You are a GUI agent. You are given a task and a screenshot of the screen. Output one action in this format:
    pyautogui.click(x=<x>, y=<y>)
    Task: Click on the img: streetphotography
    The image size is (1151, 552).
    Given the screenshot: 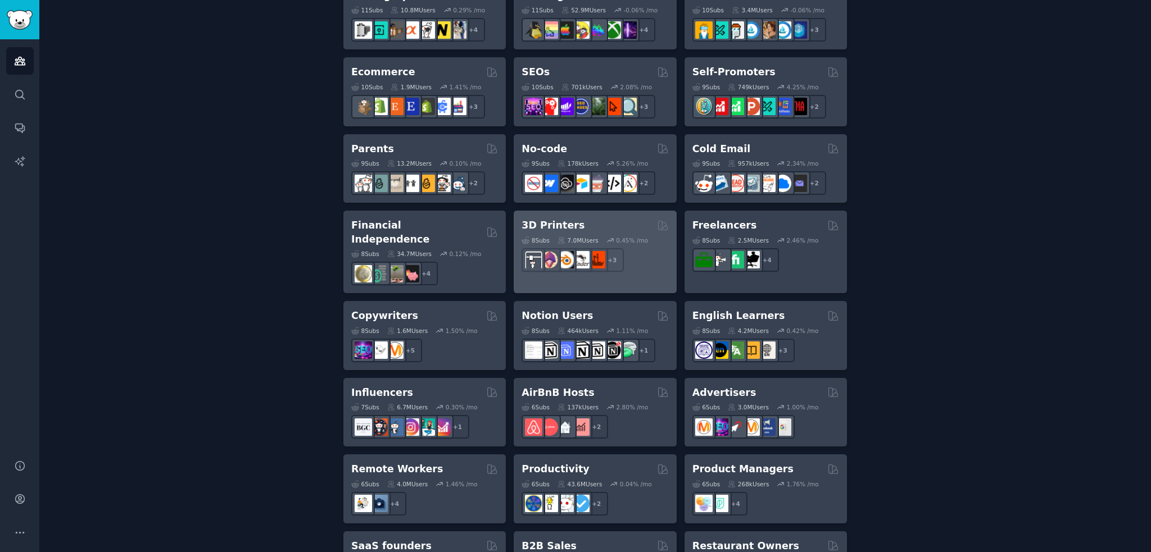 What is the action you would take?
    pyautogui.click(x=379, y=30)
    